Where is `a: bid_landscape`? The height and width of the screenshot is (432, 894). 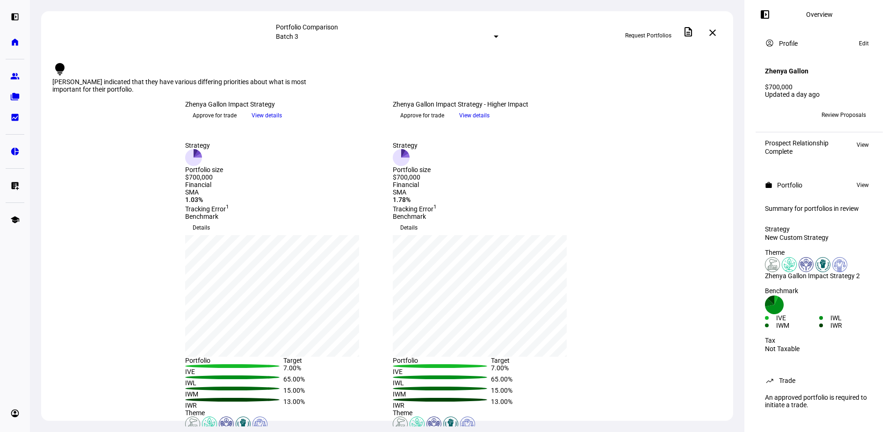 a: bid_landscape is located at coordinates (15, 117).